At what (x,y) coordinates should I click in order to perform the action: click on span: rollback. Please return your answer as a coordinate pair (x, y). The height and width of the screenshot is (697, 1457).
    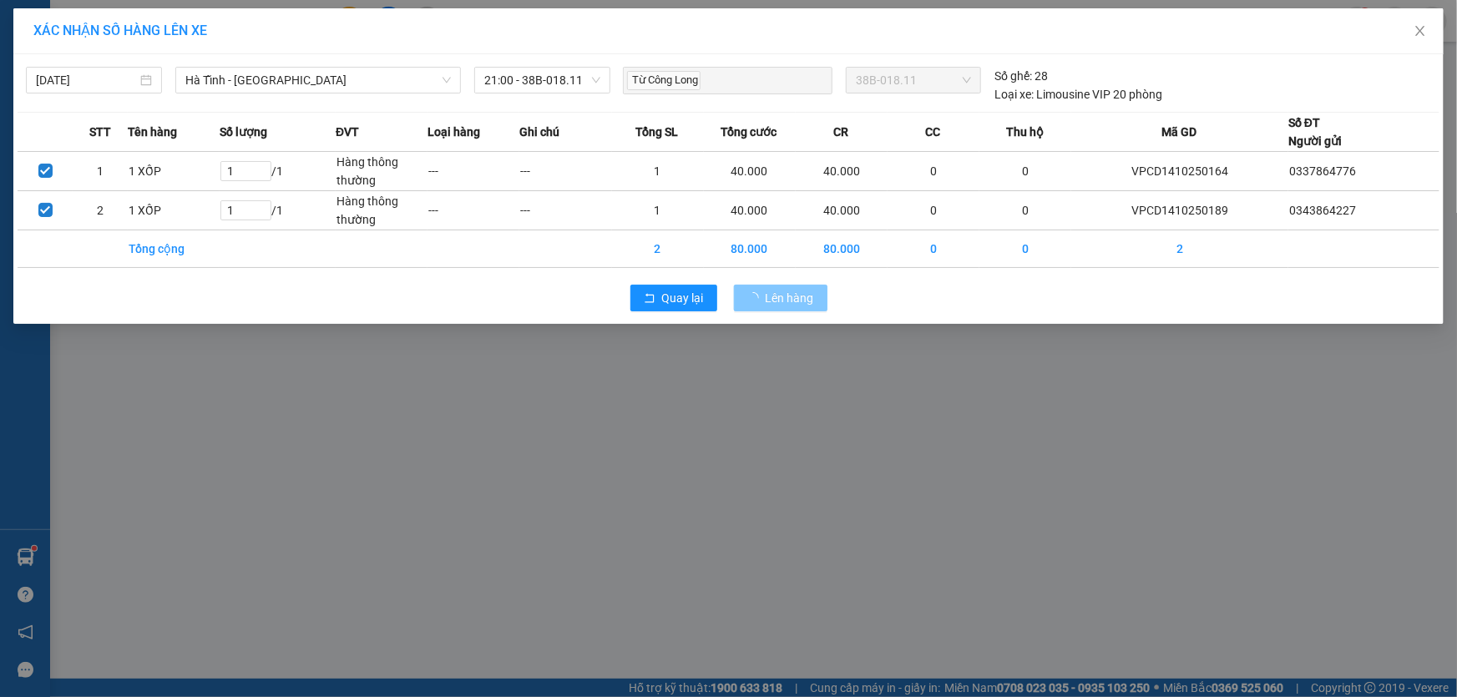
    Looking at the image, I should click on (650, 299).